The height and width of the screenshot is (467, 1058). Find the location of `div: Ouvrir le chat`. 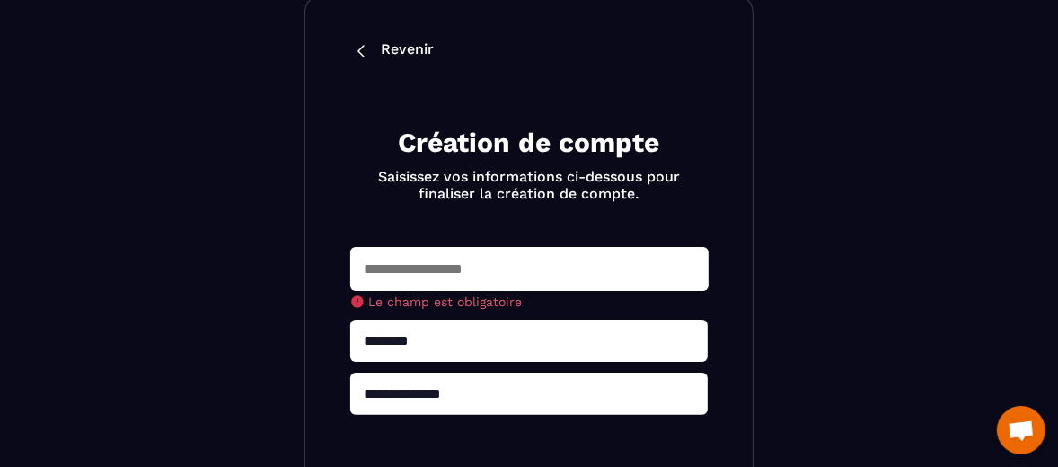

div: Ouvrir le chat is located at coordinates (1021, 430).